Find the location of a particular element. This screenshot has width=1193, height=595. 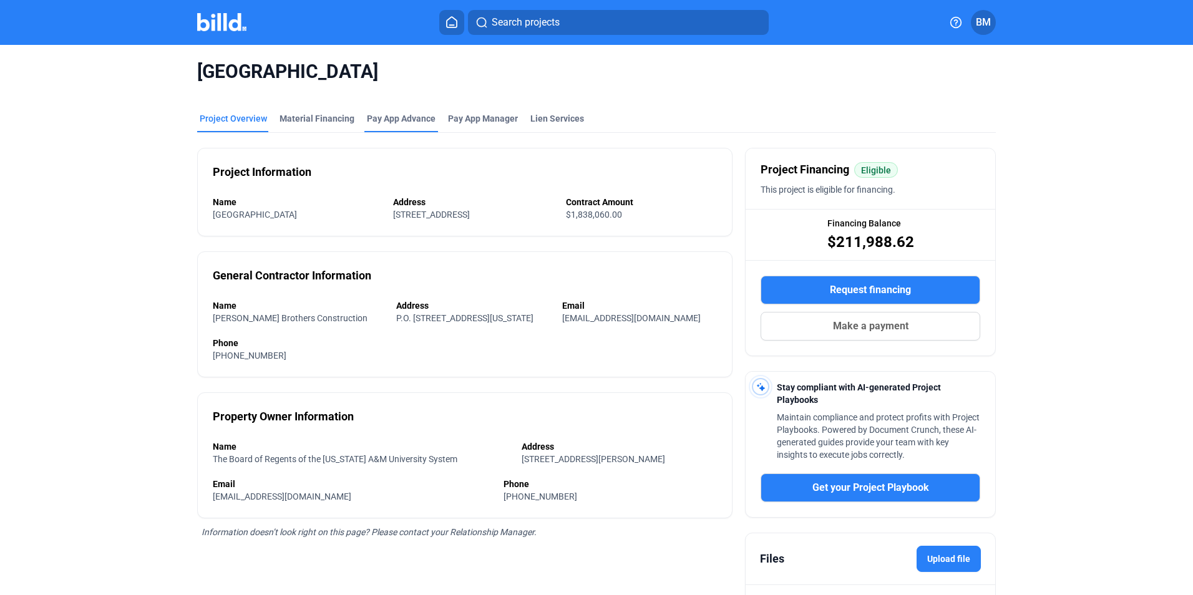

div: Material Financing is located at coordinates (317, 119).